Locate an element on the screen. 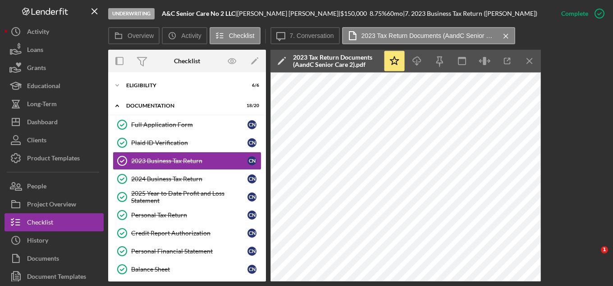  div: Long-Term is located at coordinates (42, 105).